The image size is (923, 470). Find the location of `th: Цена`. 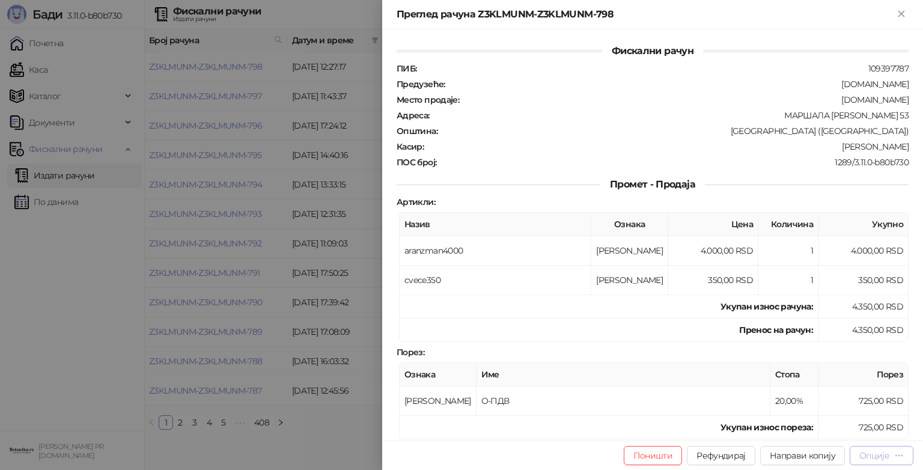

th: Цена is located at coordinates (713, 224).